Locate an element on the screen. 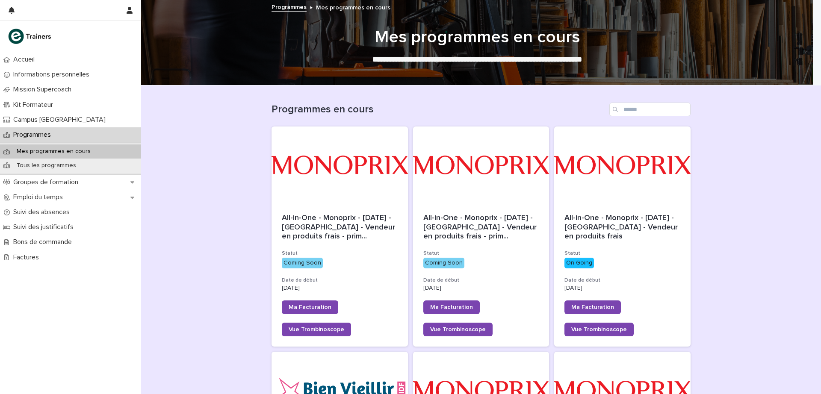 Image resolution: width=821 pixels, height=394 pixels. p: Mission Supercoach is located at coordinates (44, 89).